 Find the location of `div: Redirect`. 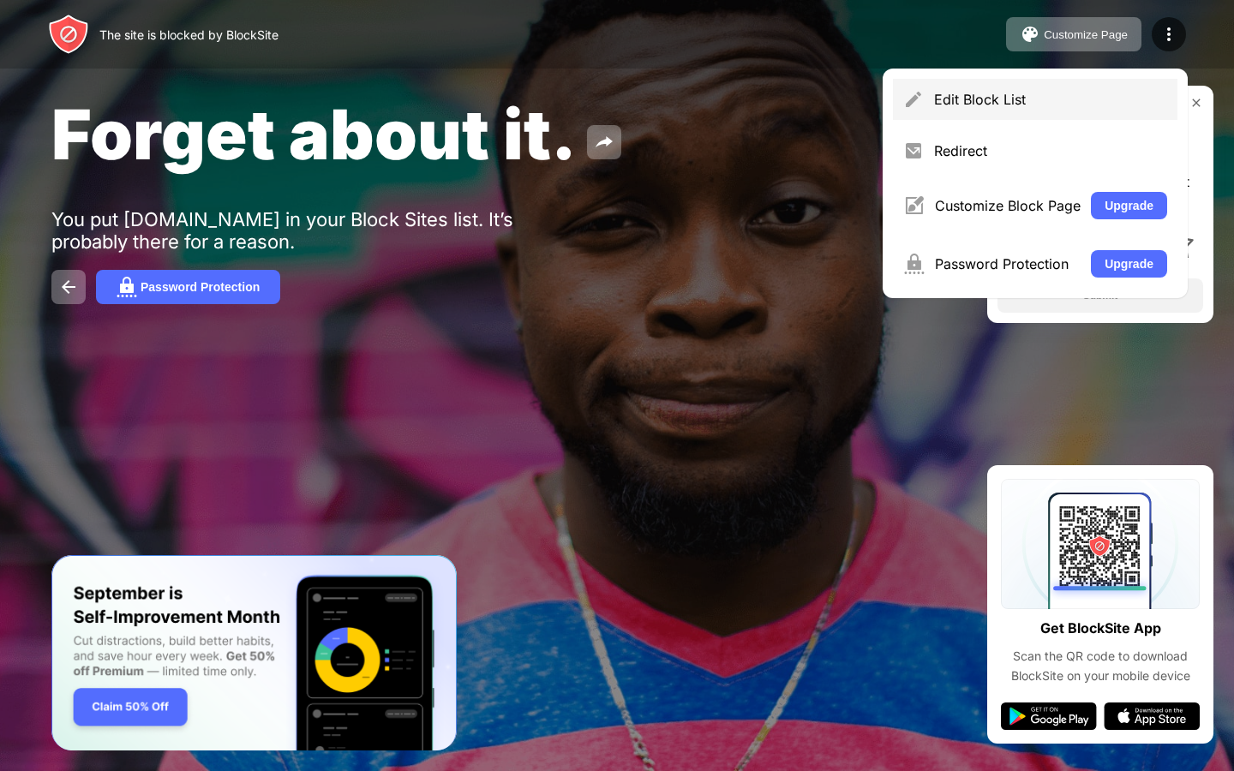

div: Redirect is located at coordinates (1051, 151).